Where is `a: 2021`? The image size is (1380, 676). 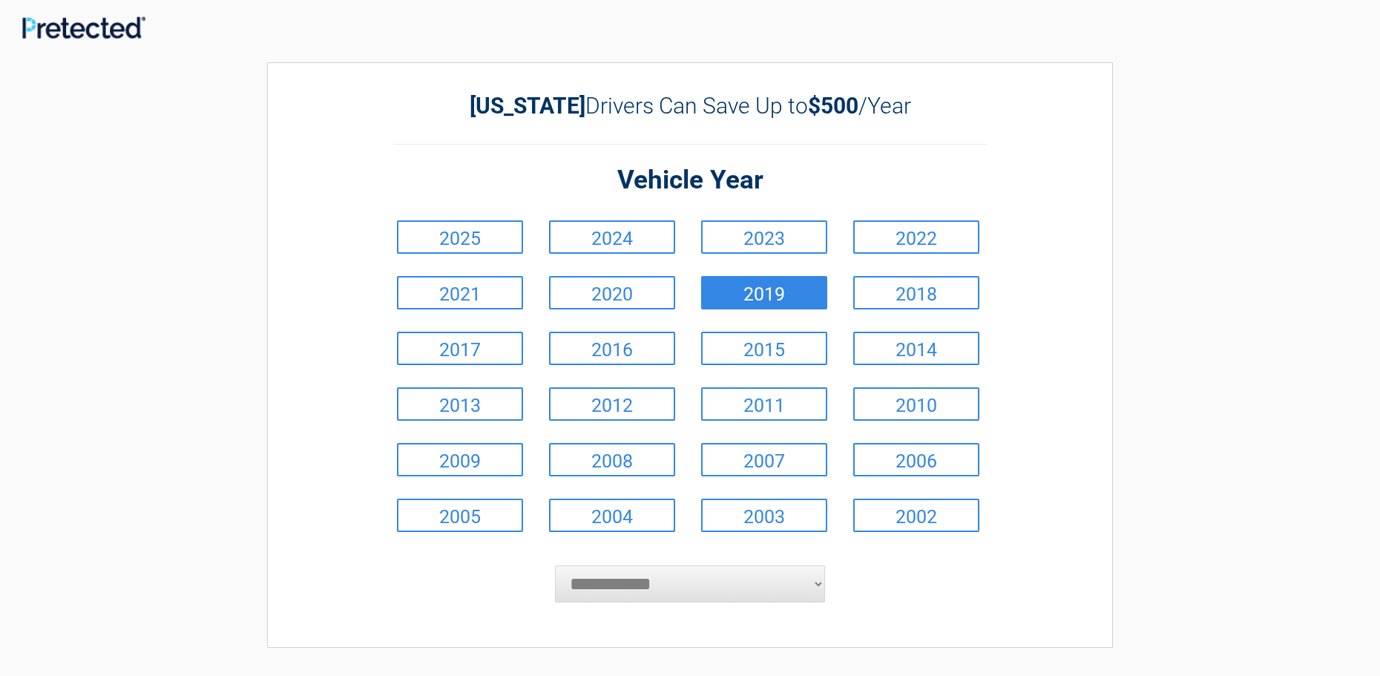 a: 2021 is located at coordinates (460, 292).